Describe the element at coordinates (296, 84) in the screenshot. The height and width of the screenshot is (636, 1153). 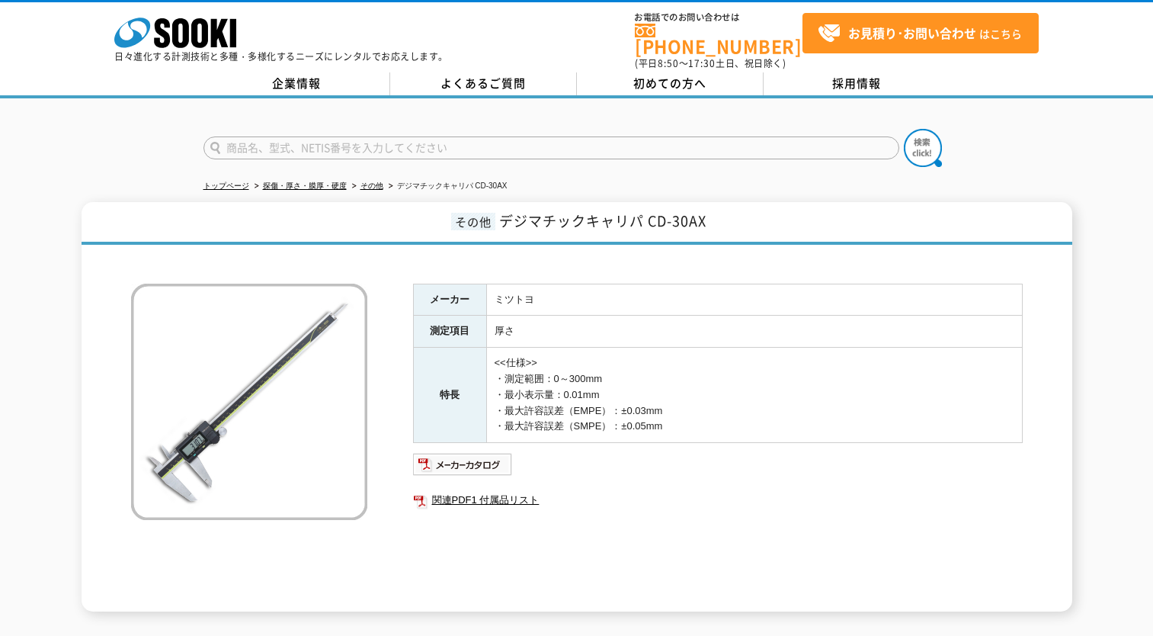
I see `a: 企業情報` at that location.